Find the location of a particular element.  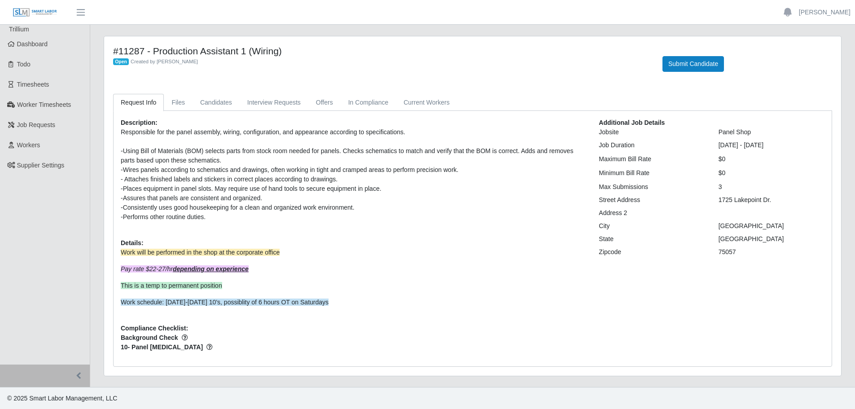

span: This is a temp to permanent position is located at coordinates (171, 285).